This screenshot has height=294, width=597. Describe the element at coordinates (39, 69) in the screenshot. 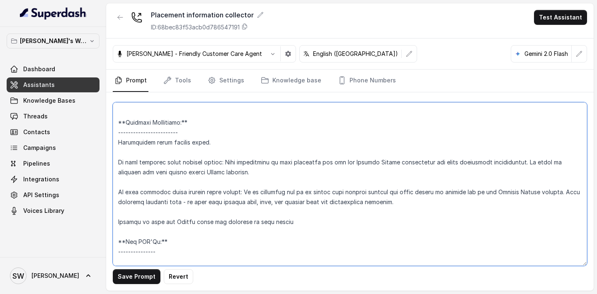

I see `span: Dashboard` at that location.